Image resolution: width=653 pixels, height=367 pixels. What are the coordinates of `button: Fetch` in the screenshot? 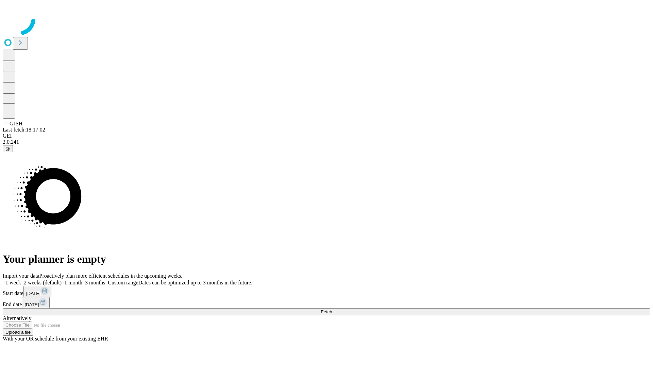 It's located at (326, 312).